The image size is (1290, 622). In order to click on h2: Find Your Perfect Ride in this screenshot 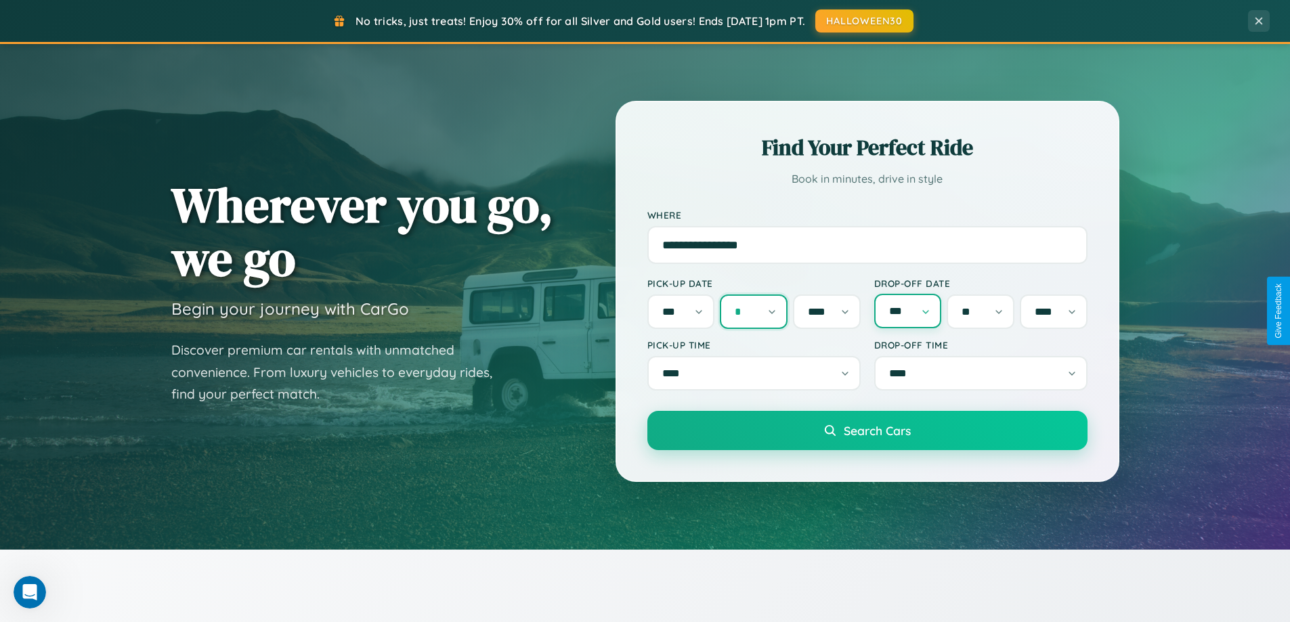, I will do `click(868, 148)`.